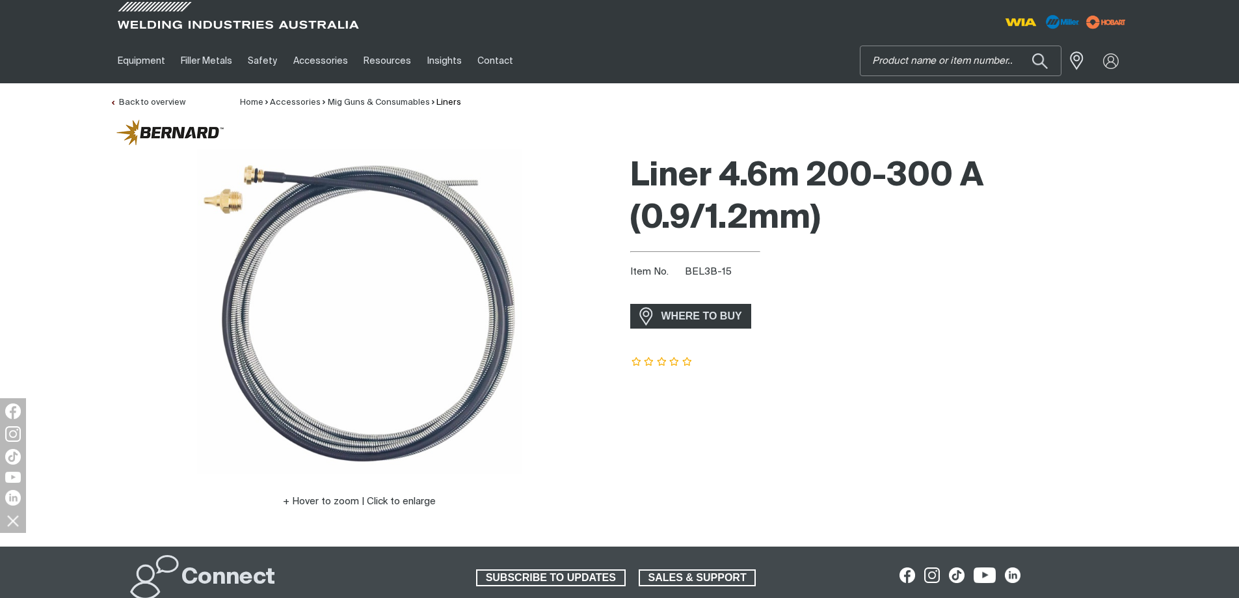 This screenshot has height=598, width=1239. I want to click on img: Instagram, so click(13, 434).